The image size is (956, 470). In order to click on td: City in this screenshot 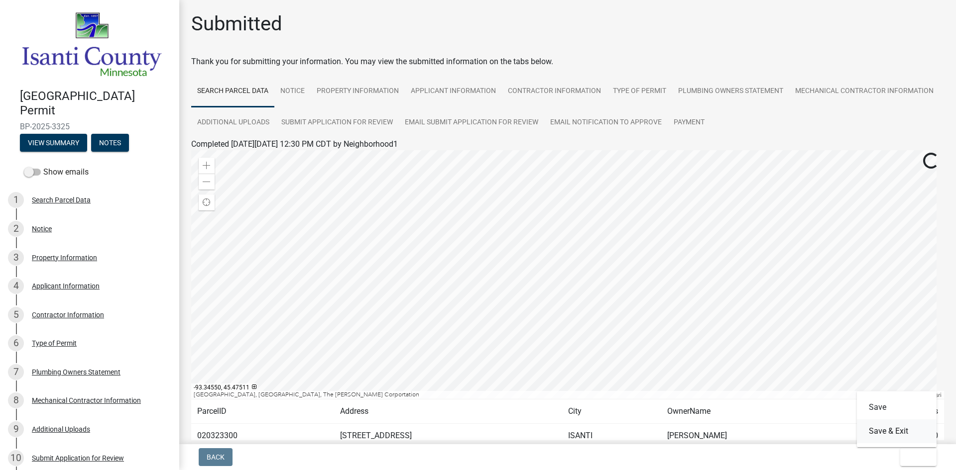, I will do `click(611, 412)`.